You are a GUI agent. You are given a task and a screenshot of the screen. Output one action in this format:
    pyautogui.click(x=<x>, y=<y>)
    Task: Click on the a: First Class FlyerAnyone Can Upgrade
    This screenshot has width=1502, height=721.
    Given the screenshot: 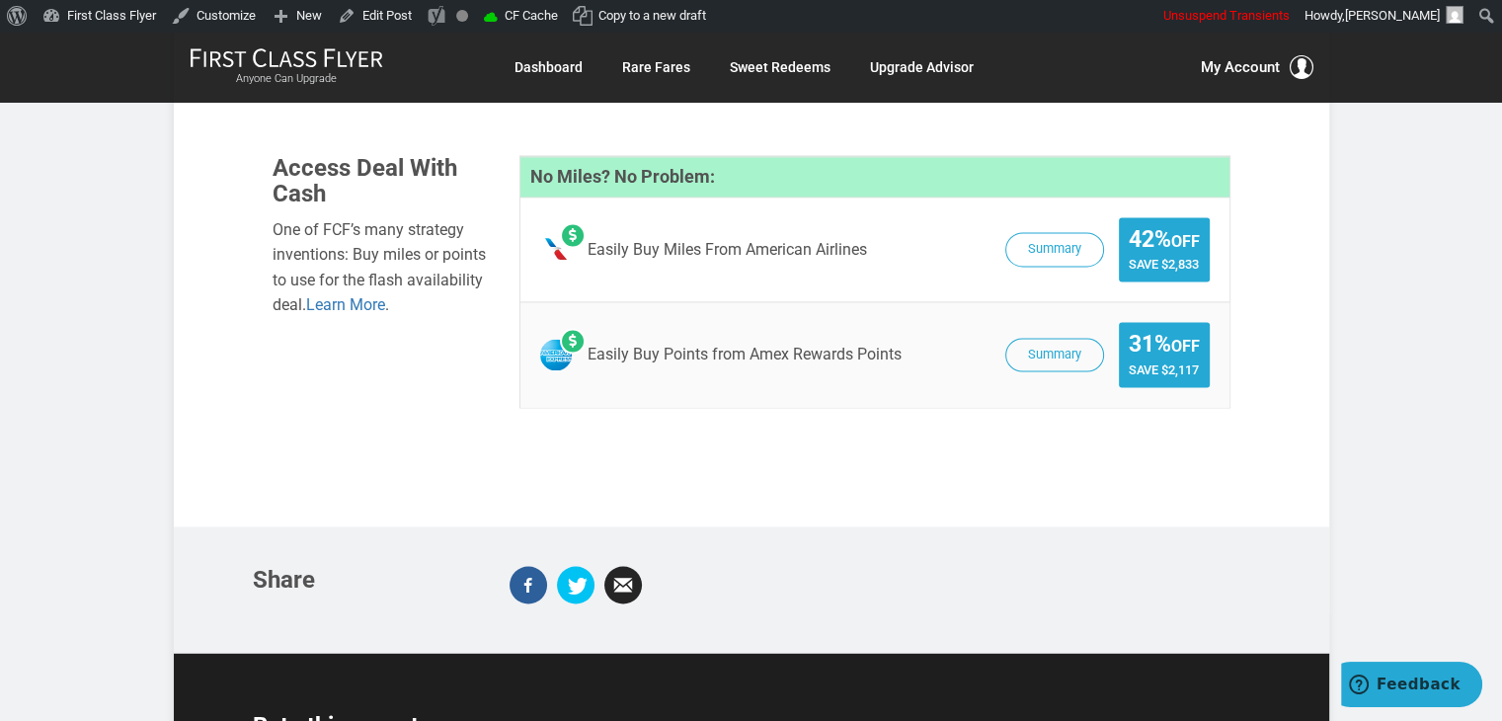 What is the action you would take?
    pyautogui.click(x=286, y=67)
    